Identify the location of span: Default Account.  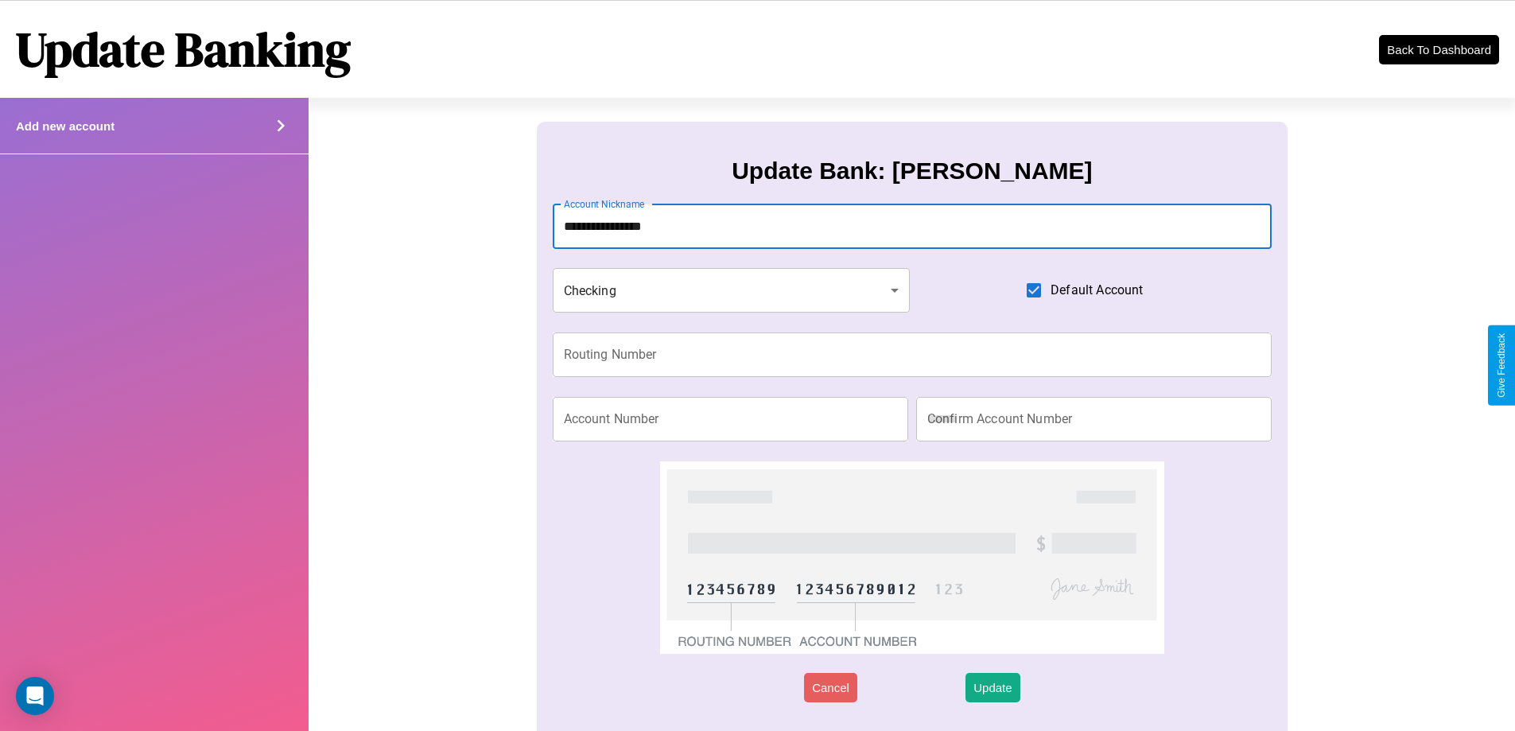
(1097, 290).